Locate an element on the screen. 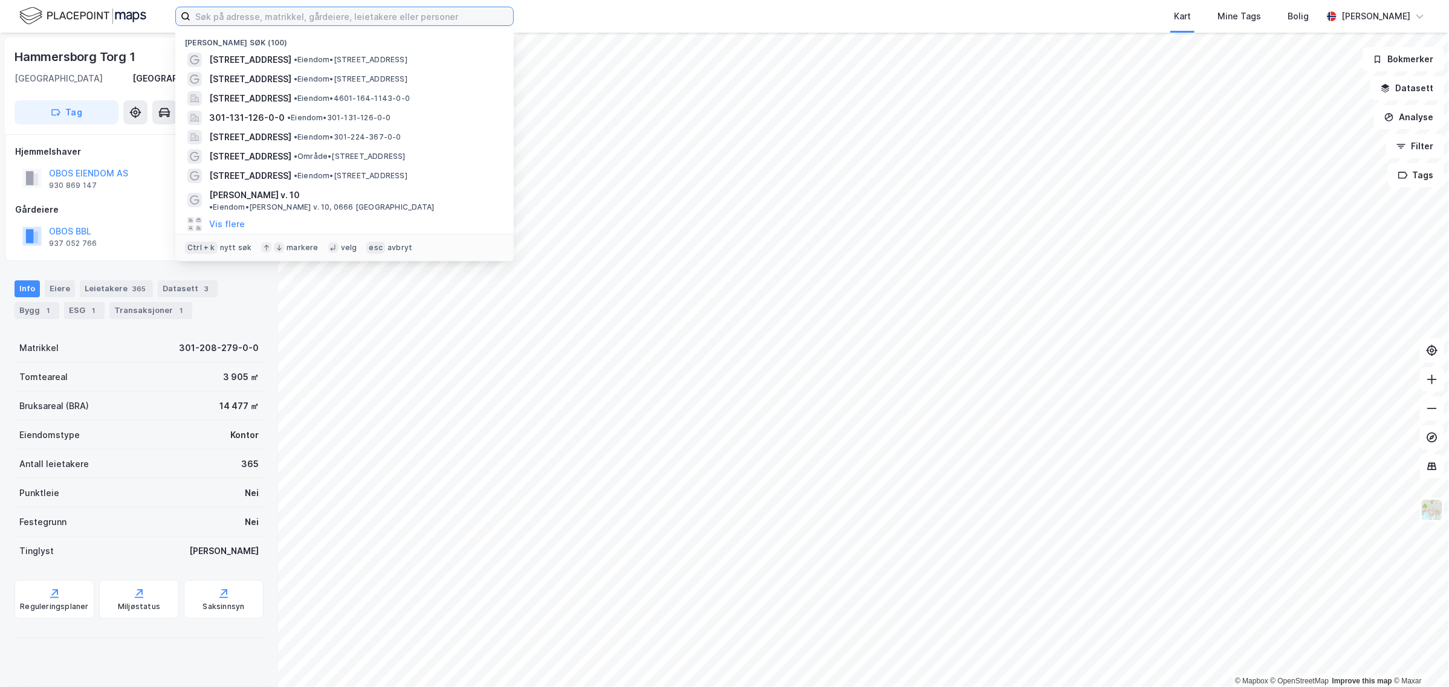  div: Transaksjoner is located at coordinates (151, 311).